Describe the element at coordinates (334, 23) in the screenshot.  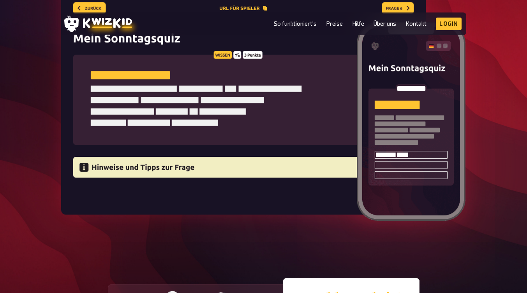
I see `a: Preise` at that location.